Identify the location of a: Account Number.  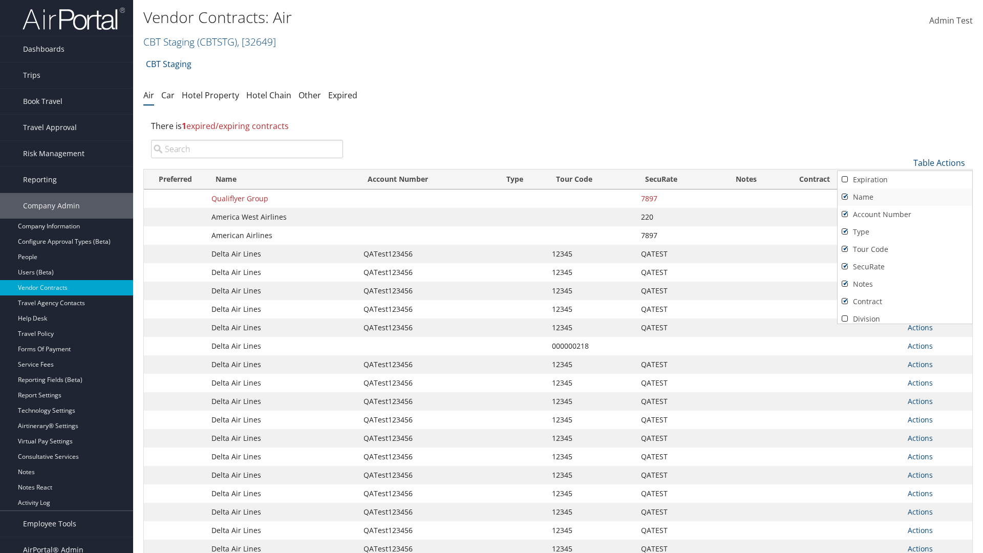
(905, 215).